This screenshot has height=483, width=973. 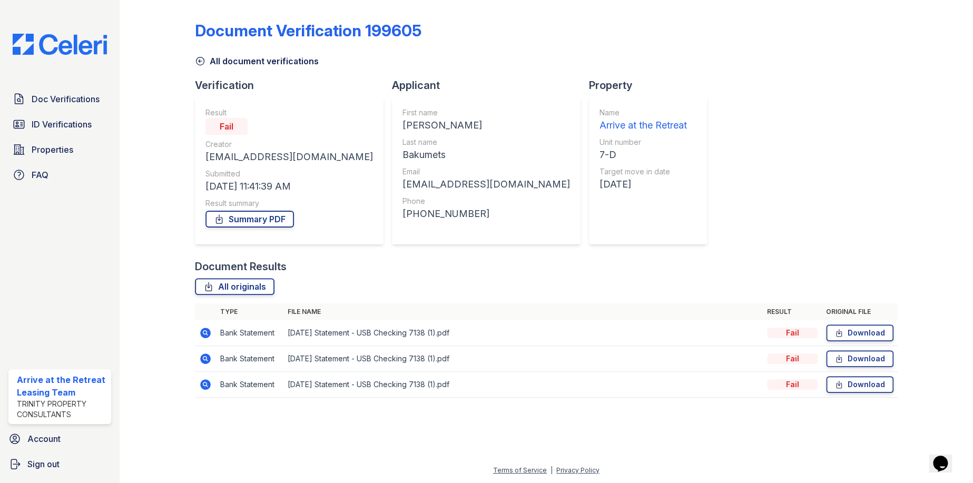 I want to click on a: FAQ, so click(x=60, y=175).